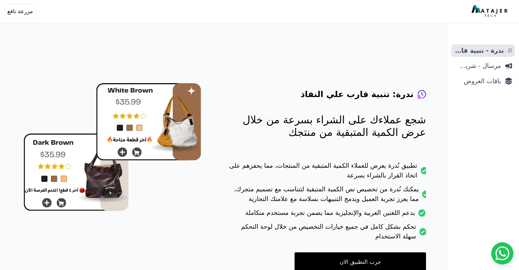  I want to click on li: يمكنك نُدرة من تخصيص نص الكمية المتبقية لتتناسب مع تصميم متجرك، مما يعزز تجربة العميل ويدمج التنب..., so click(328, 196).